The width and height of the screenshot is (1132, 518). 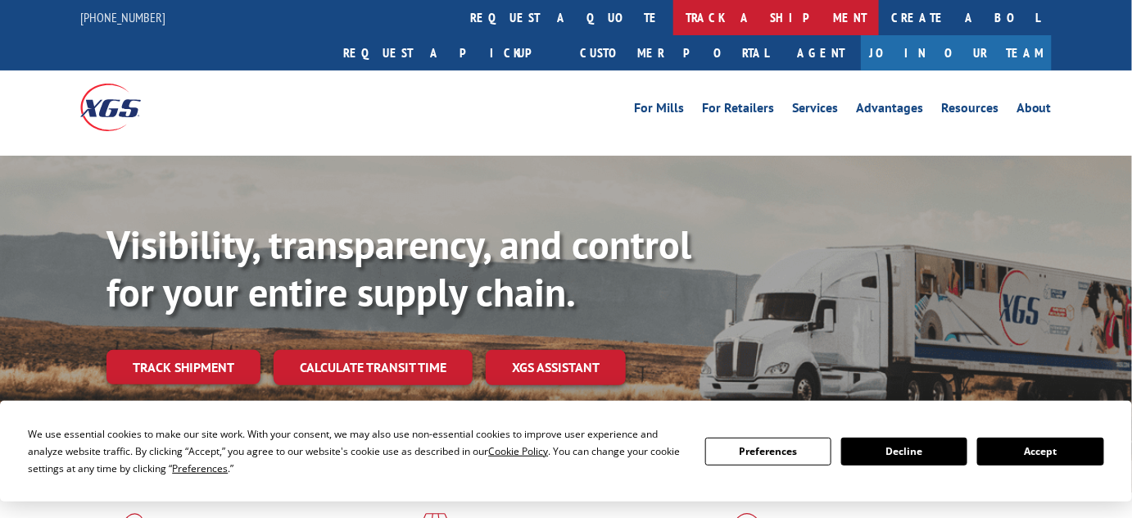 I want to click on button: Decline, so click(x=904, y=451).